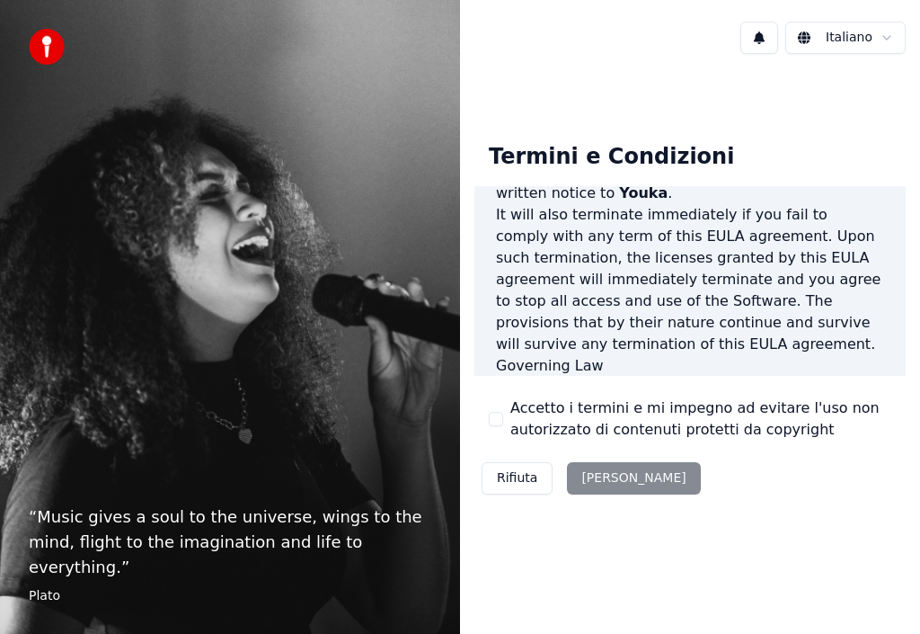  Describe the element at coordinates (230, 596) in the screenshot. I see `footer: Plato` at that location.